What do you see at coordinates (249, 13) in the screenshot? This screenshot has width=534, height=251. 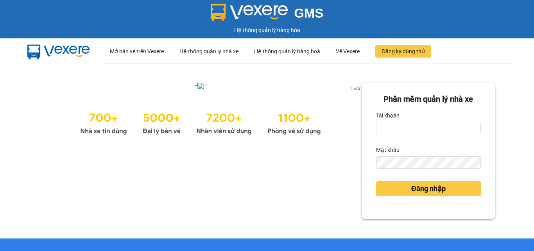 I see `img: logo 2` at bounding box center [249, 13].